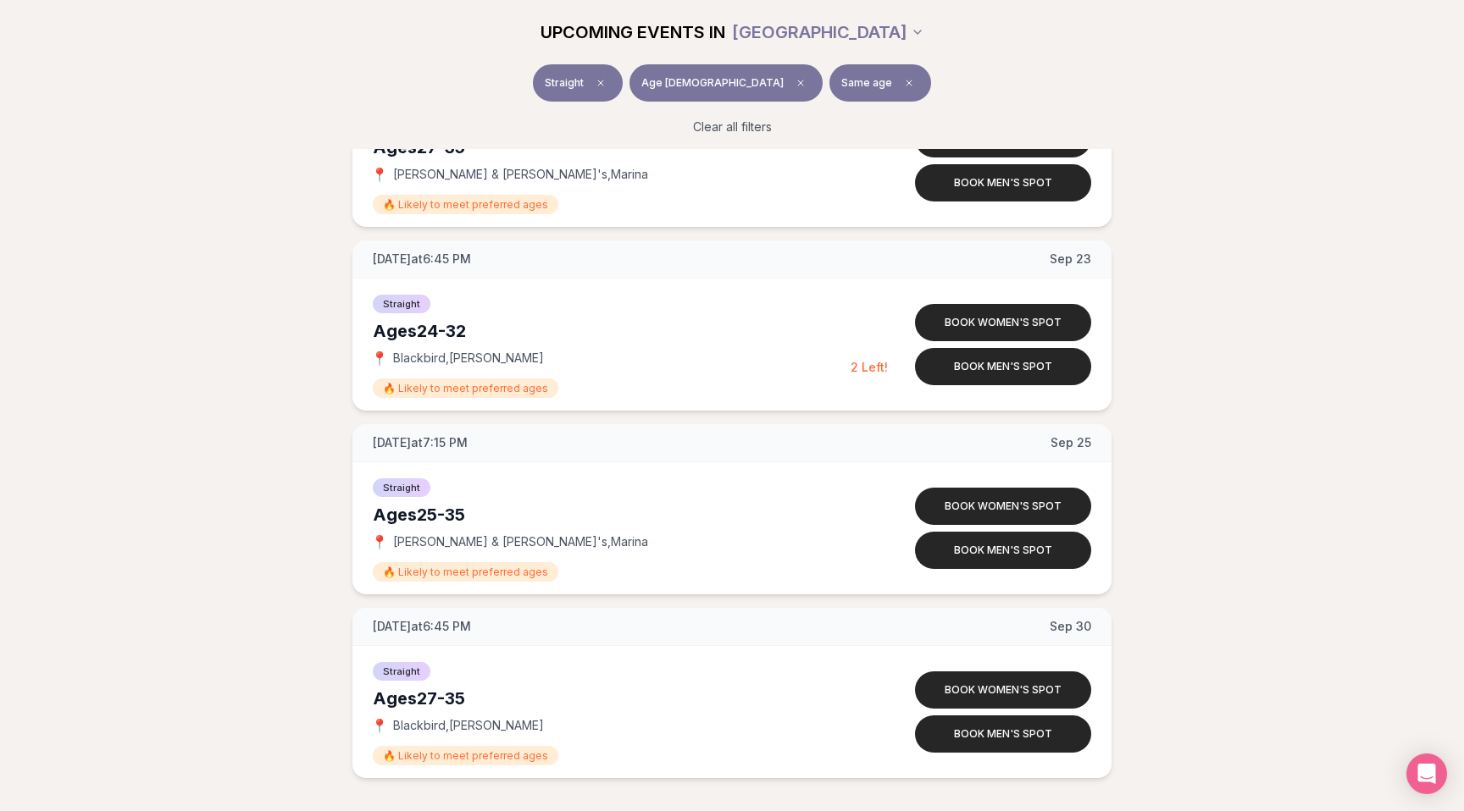 This screenshot has width=1464, height=811. What do you see at coordinates (1070, 627) in the screenshot?
I see `span: Sep 30` at bounding box center [1070, 627].